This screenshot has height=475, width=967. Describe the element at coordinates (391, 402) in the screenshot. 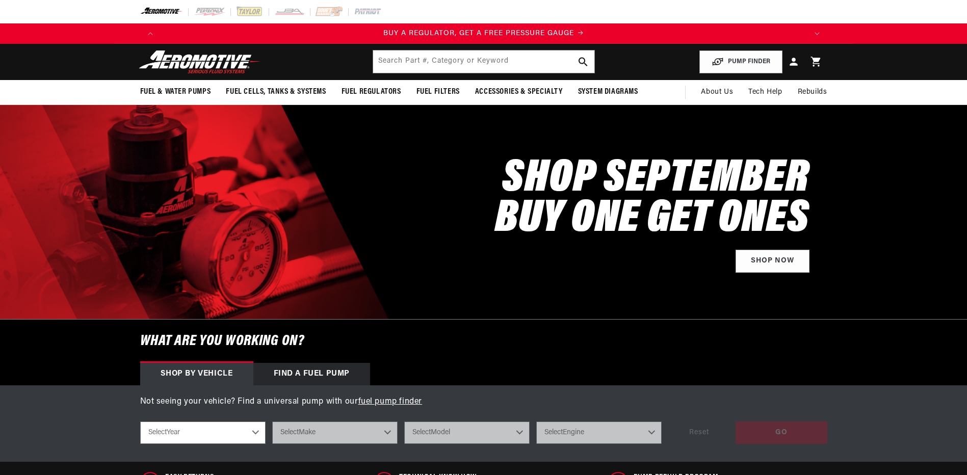

I see `a: fuel pump finder` at that location.